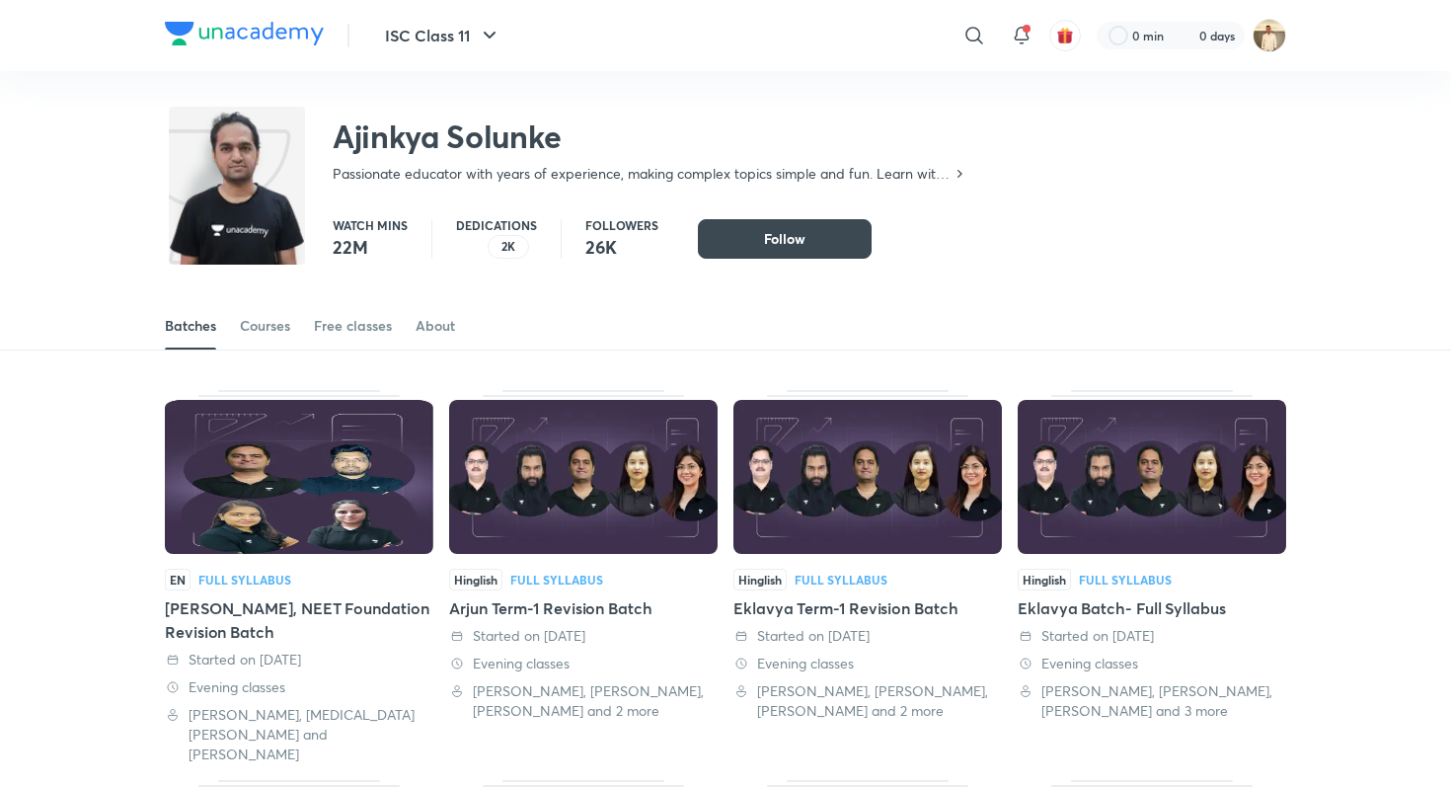  I want to click on p: 22M, so click(370, 247).